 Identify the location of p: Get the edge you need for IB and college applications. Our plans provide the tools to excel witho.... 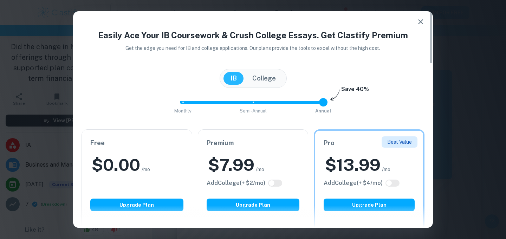
(253, 48).